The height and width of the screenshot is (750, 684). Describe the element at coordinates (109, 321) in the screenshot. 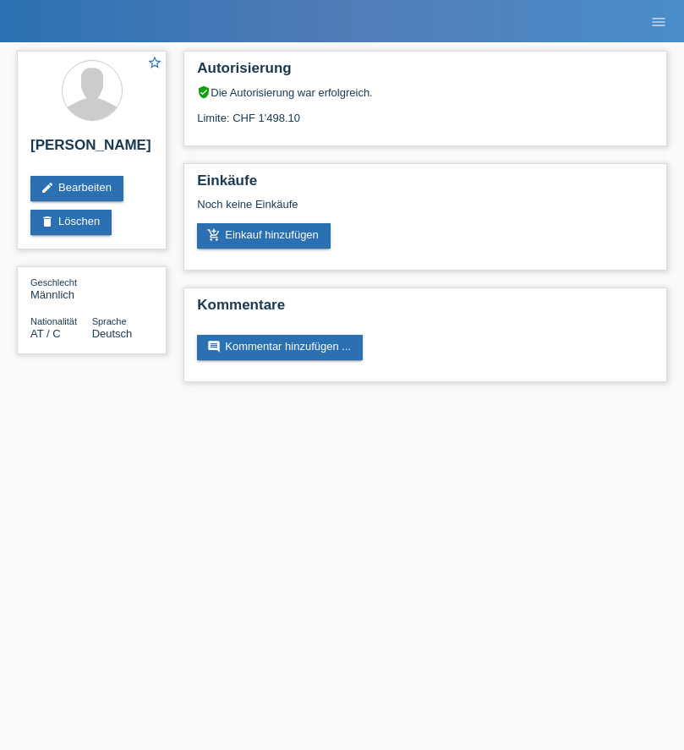

I see `span: Sprache` at that location.